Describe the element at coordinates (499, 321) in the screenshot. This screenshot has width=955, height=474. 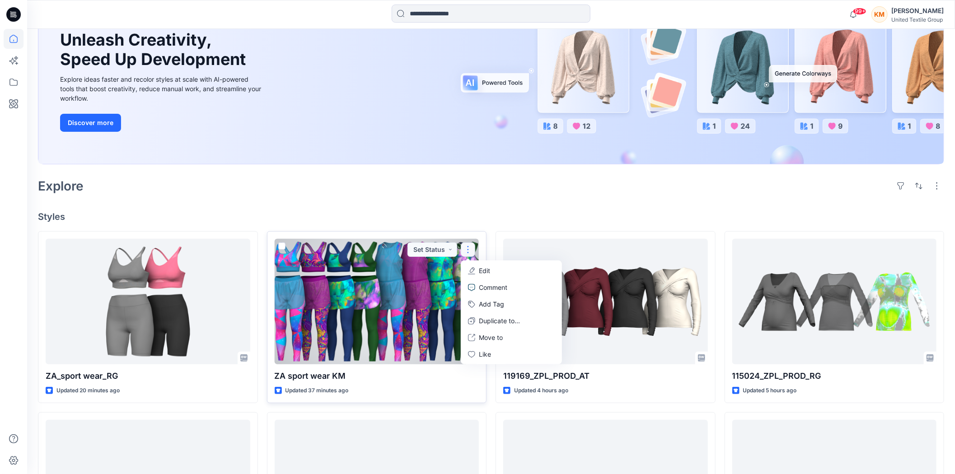
I see `p: Duplicate to...` at that location.